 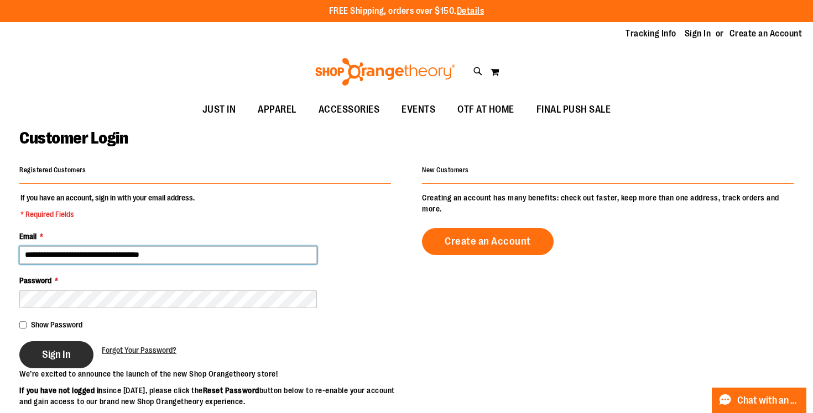 I want to click on span: JUST IN, so click(x=219, y=109).